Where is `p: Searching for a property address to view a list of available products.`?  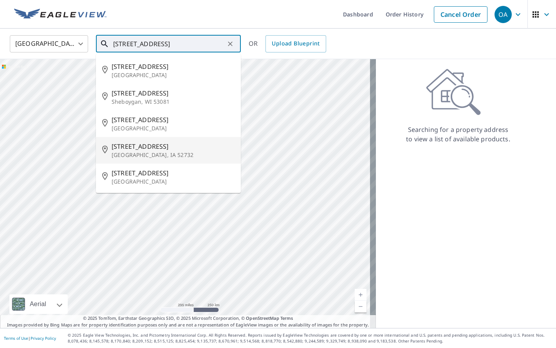
p: Searching for a property address to view a list of available products. is located at coordinates (458, 134).